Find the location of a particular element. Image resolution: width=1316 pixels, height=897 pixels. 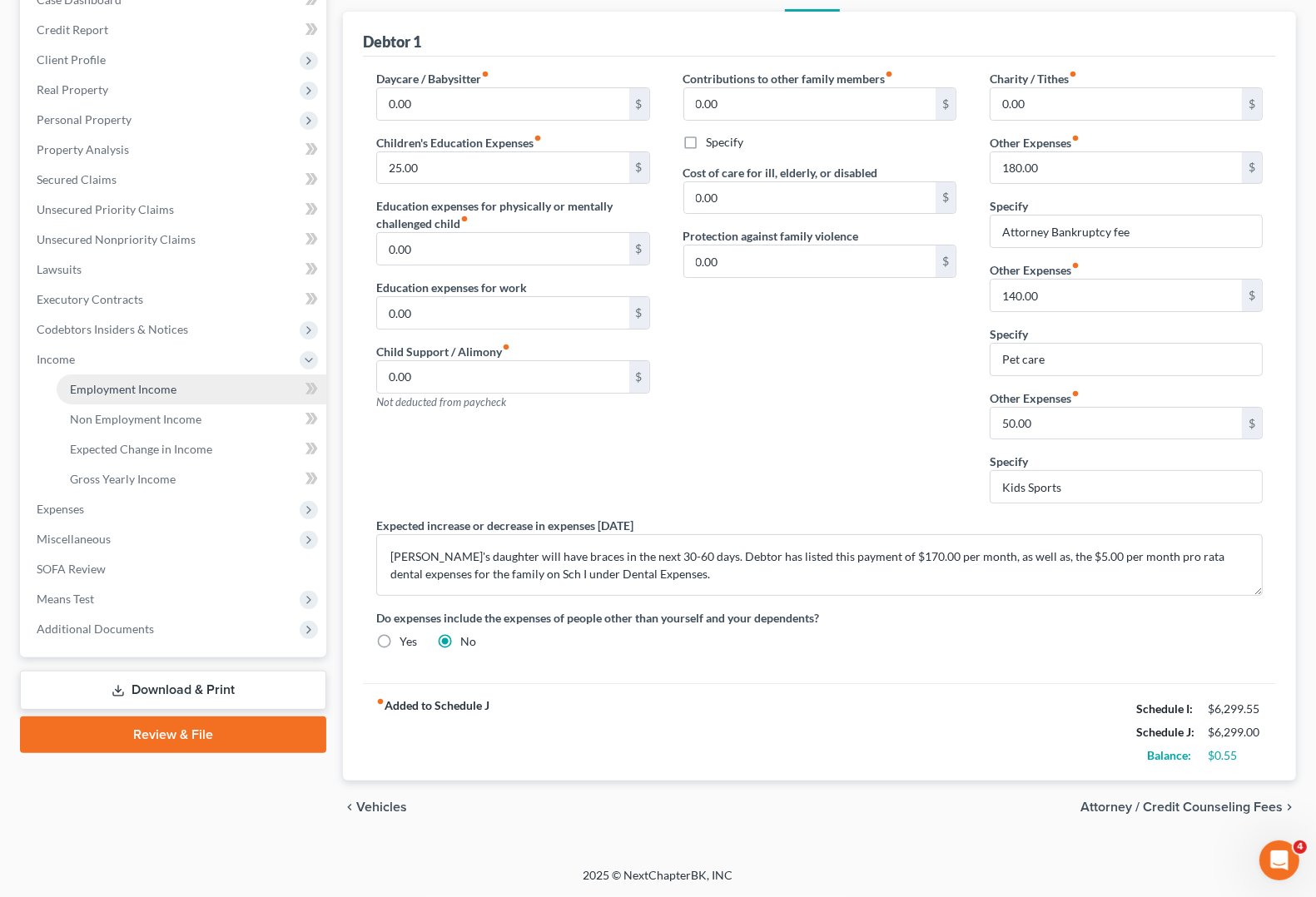

span: Gross Yearly Income is located at coordinates (122, 479).